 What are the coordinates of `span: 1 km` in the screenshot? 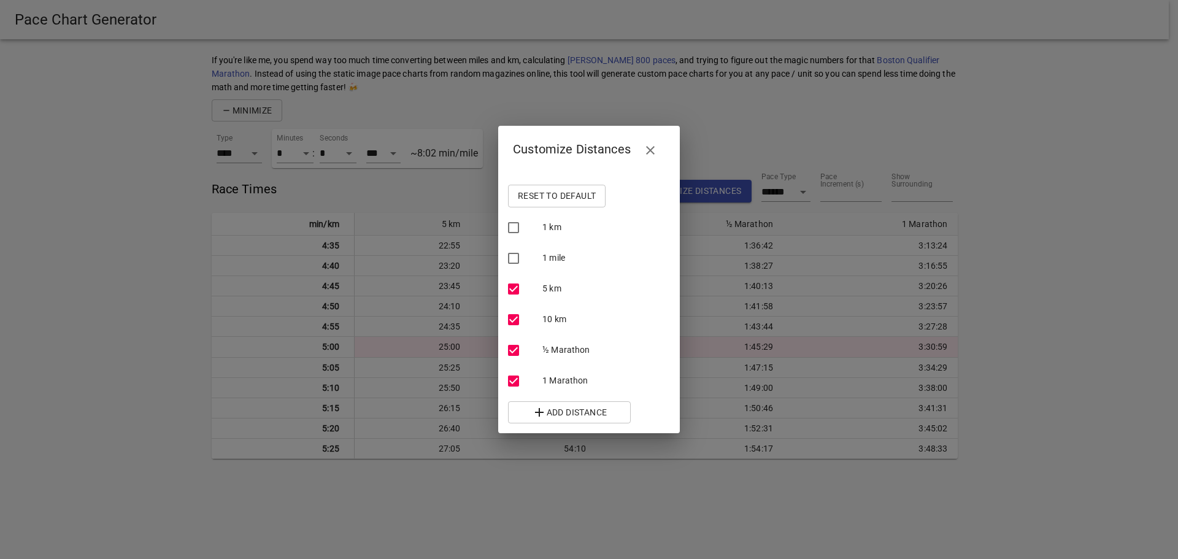 It's located at (552, 227).